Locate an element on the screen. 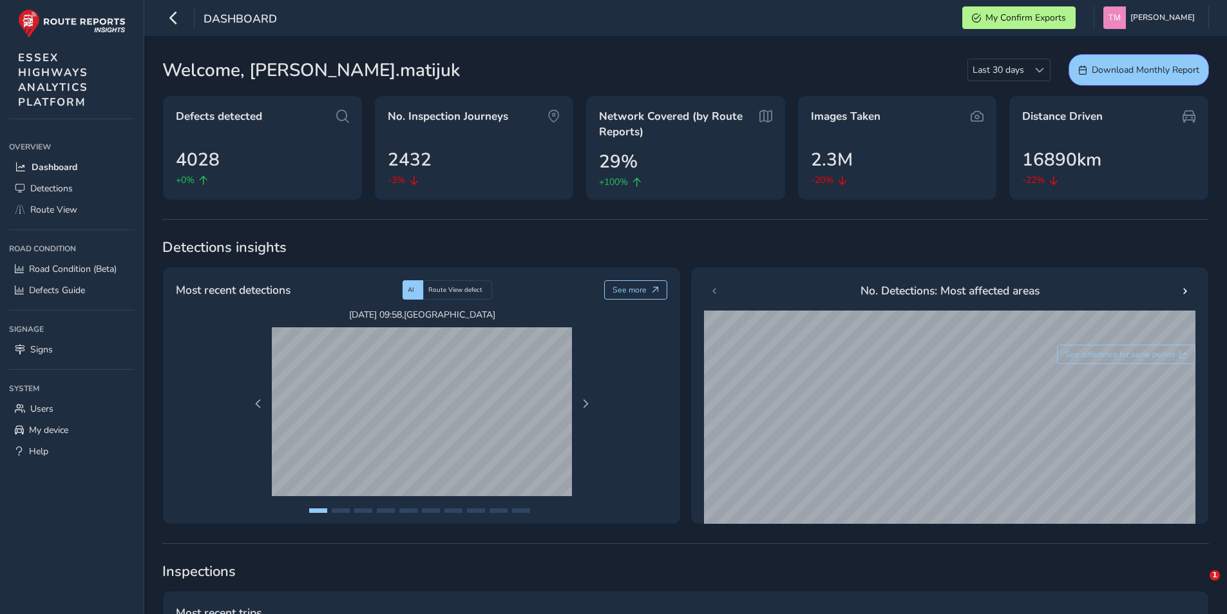  div: Route View defect is located at coordinates (457, 290).